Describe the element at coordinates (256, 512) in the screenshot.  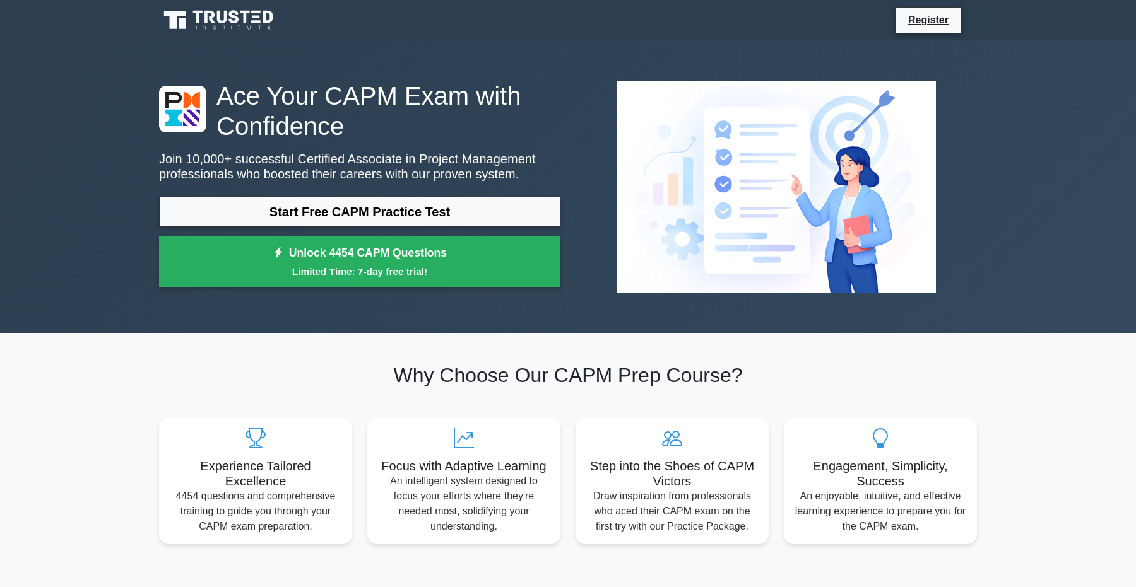
I see `p: 4454 questions and comprehensive training to guide you through your CAPM exam preparation.` at that location.